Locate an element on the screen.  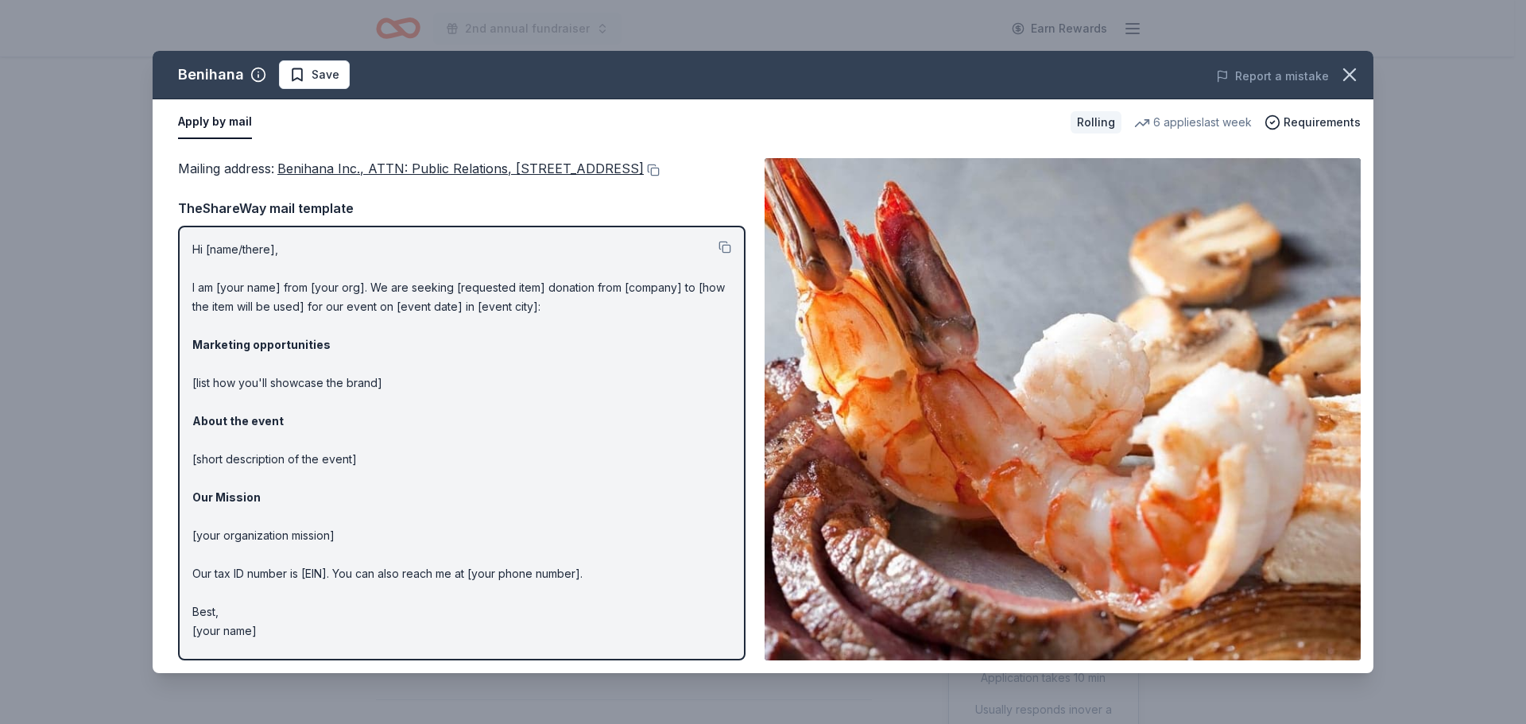
button: Save is located at coordinates (314, 75).